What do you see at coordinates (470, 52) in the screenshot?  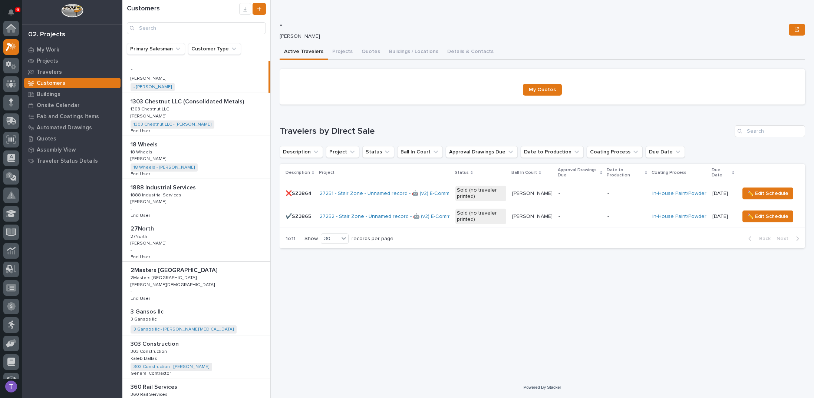 I see `button: Details & Contacts` at bounding box center [470, 52].